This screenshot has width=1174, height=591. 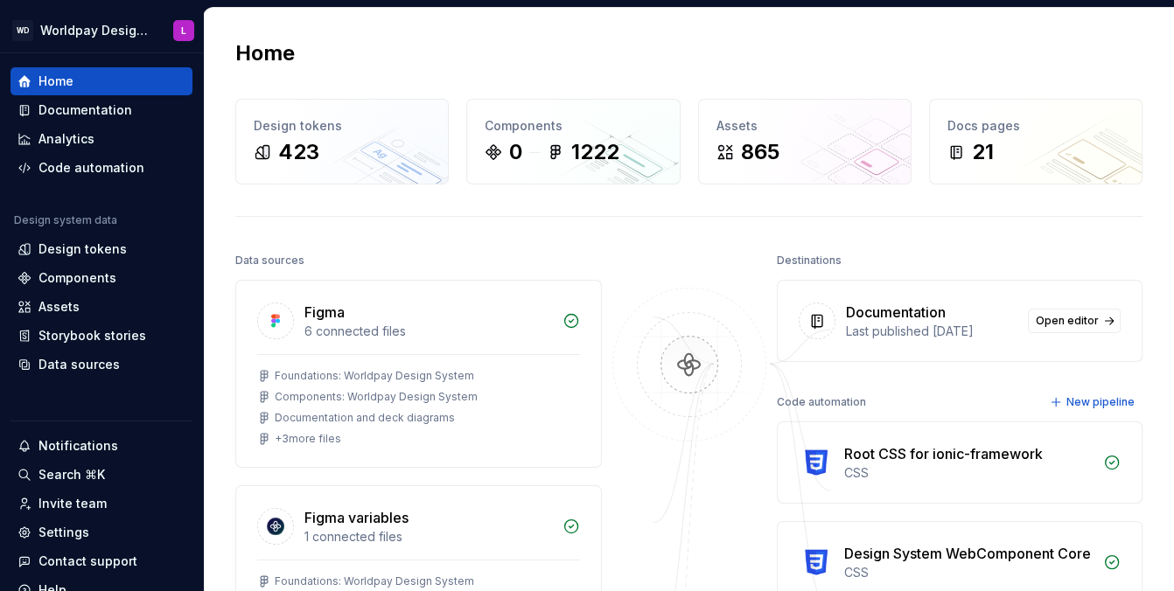 What do you see at coordinates (66, 139) in the screenshot?
I see `div: Analytics` at bounding box center [66, 139].